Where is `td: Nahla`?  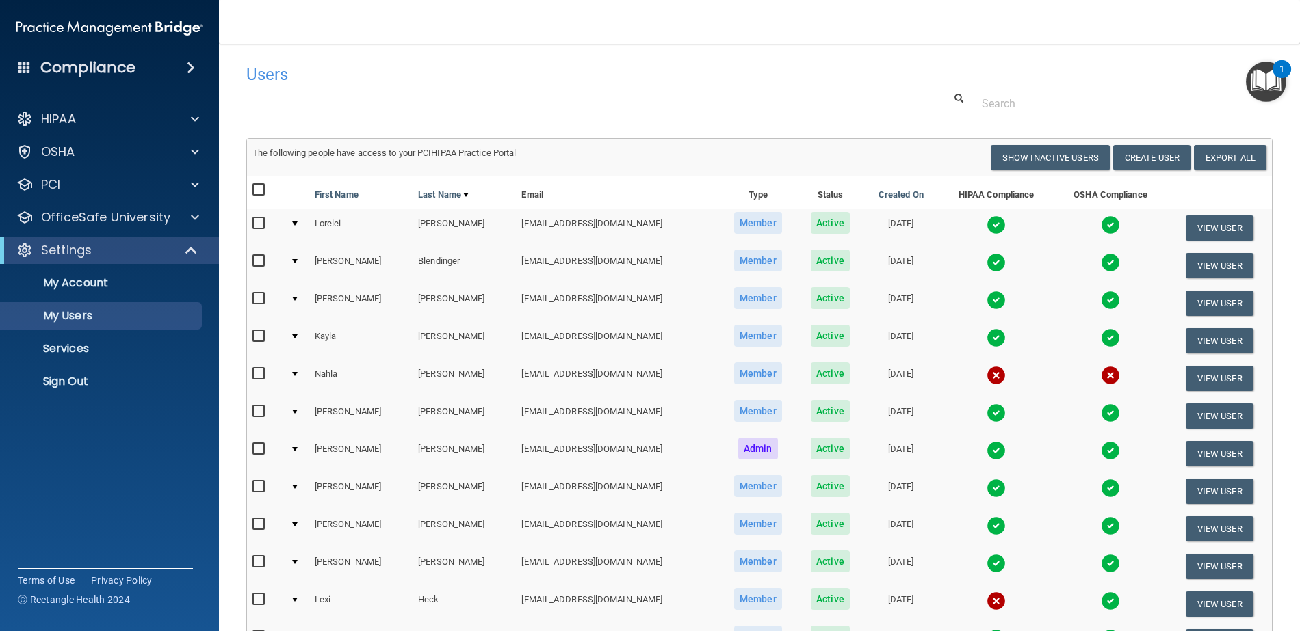
td: Nahla is located at coordinates (361, 378).